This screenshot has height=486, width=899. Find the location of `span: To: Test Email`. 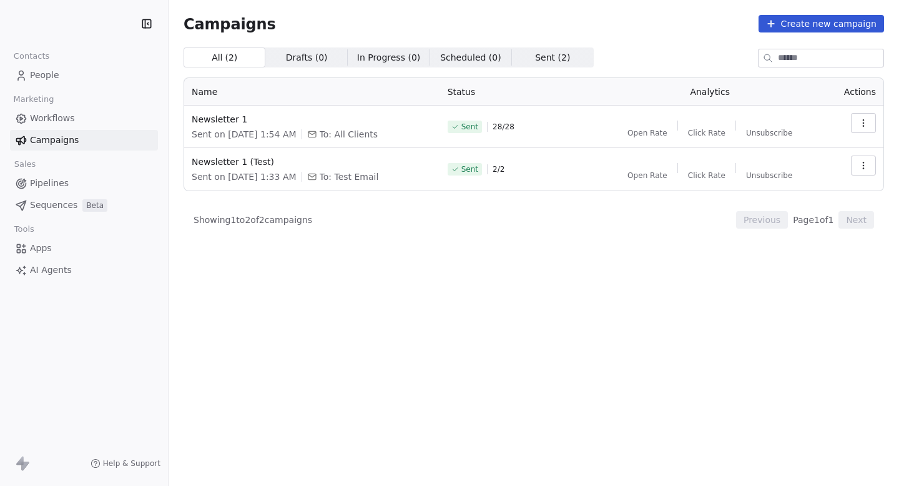

span: To: Test Email is located at coordinates (349, 177).